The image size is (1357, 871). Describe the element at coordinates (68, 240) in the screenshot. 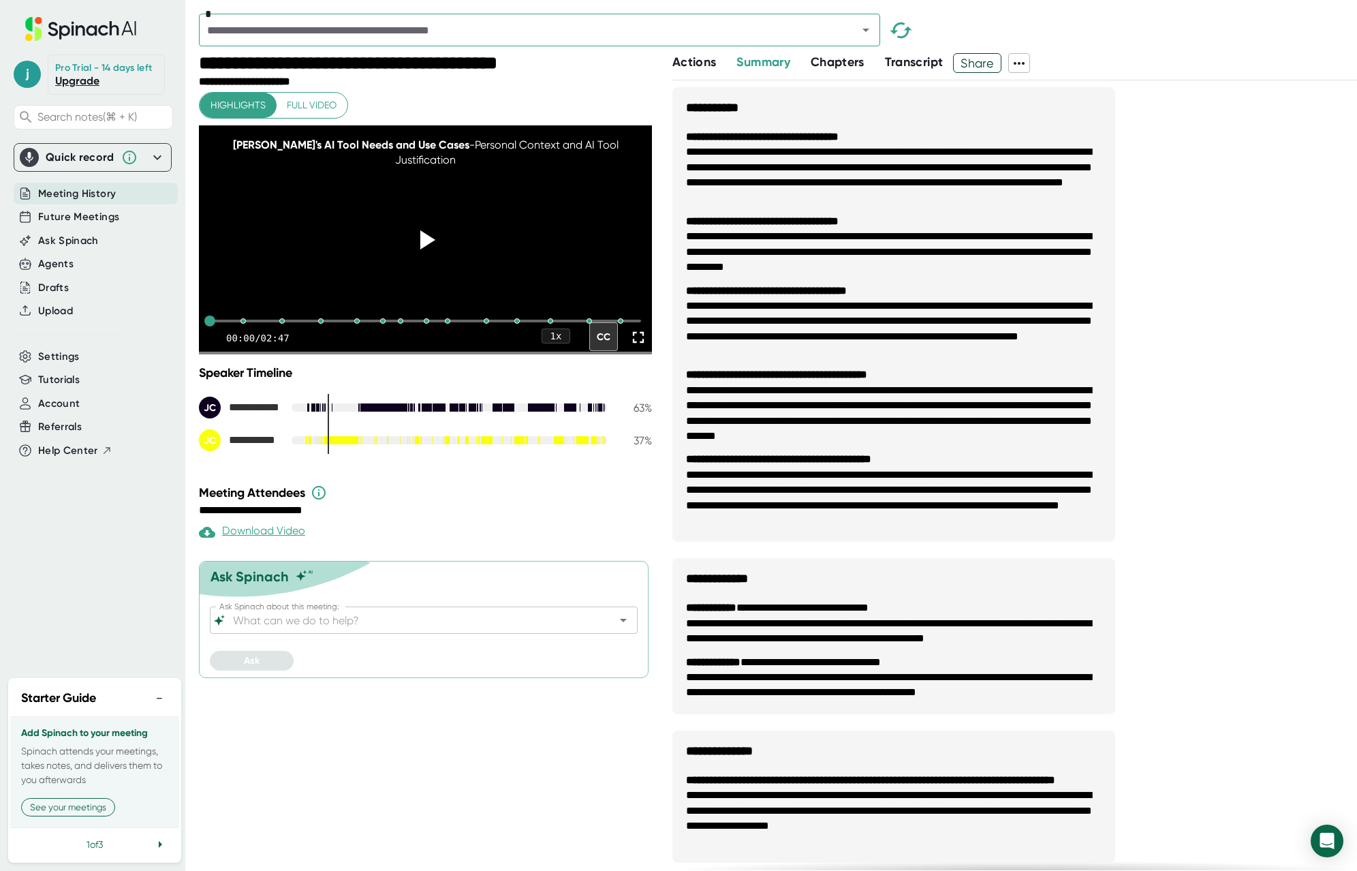

I see `button: Ask Spinach` at that location.